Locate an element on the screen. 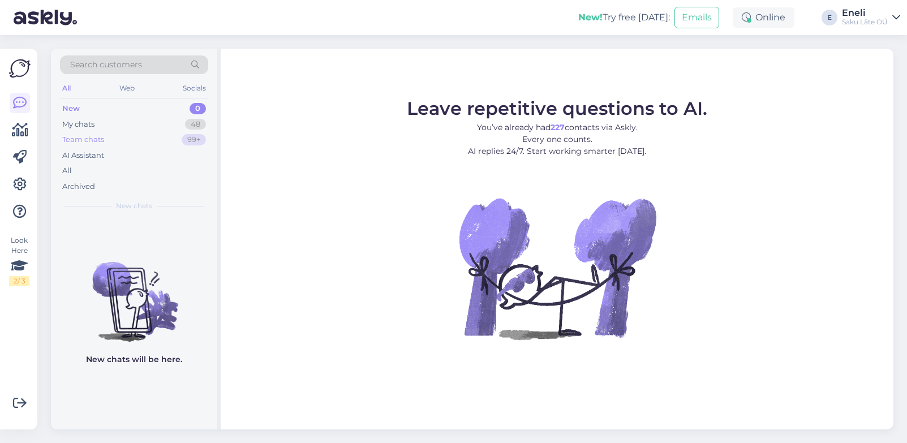 This screenshot has height=443, width=907. img: No Chat active is located at coordinates (557, 268).